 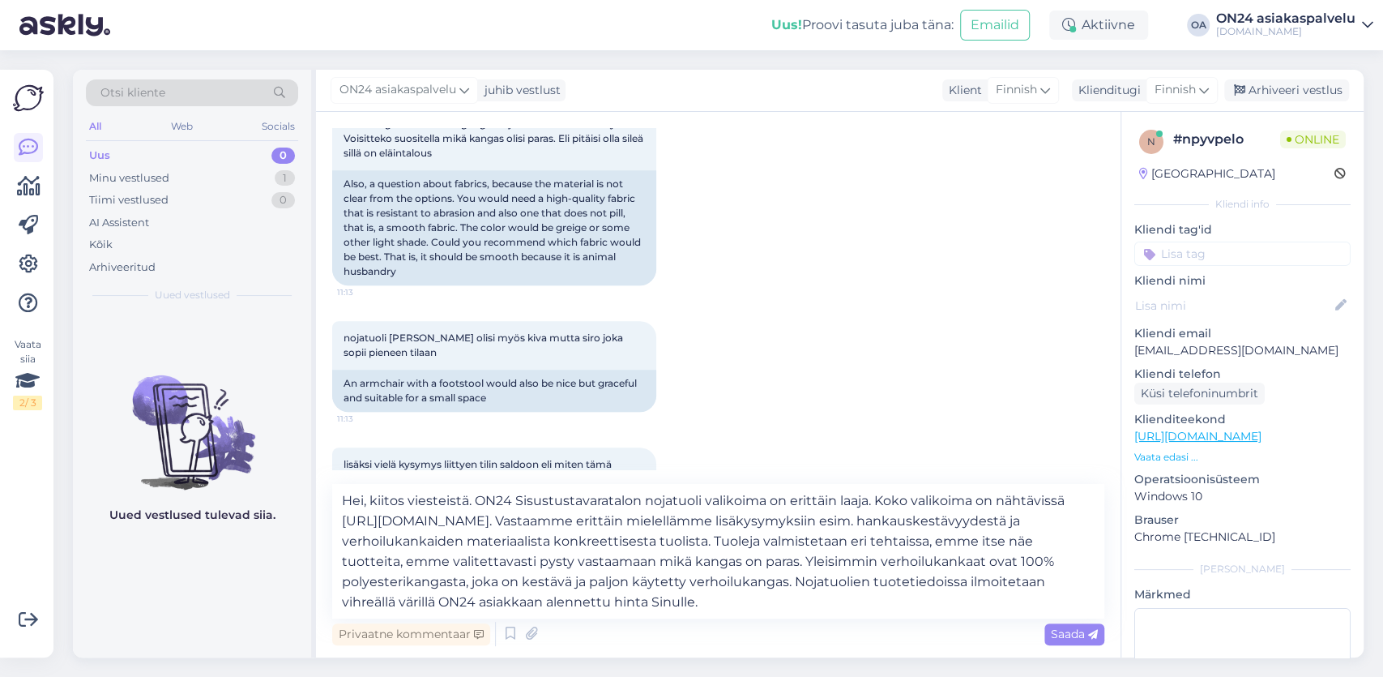 I want to click on img: No chats, so click(x=192, y=419).